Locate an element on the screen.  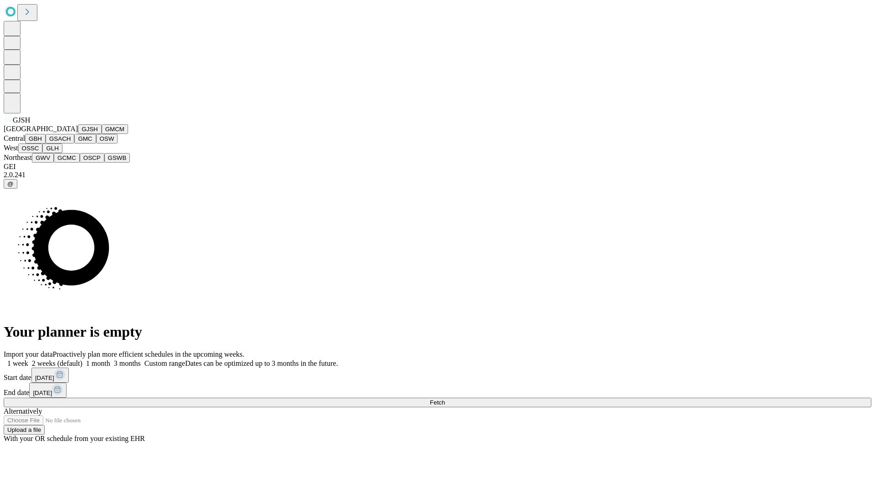
button: GMCM is located at coordinates (115, 129).